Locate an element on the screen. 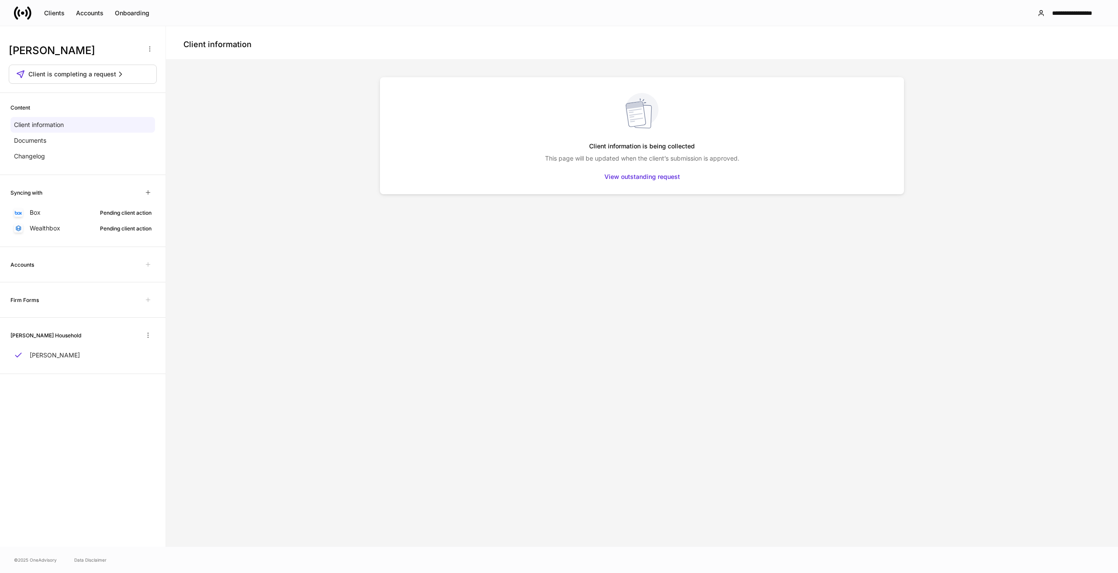 The image size is (1118, 573). p: This page will be updated when the client’s submission is approved. is located at coordinates (642, 159).